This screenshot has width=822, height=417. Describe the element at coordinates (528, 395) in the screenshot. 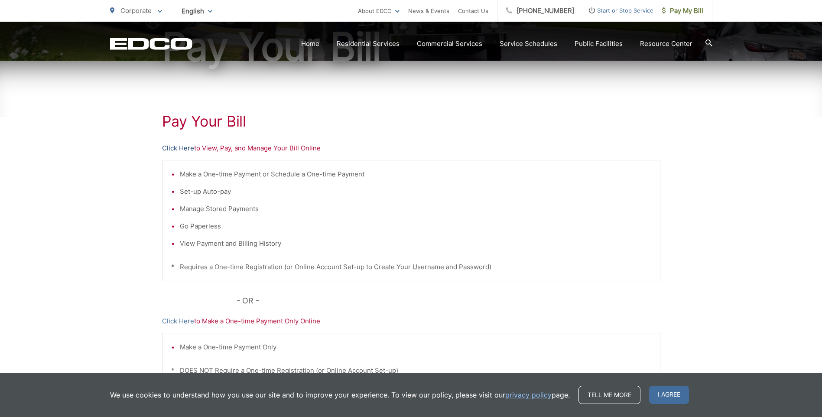

I see `a: privacy policy` at that location.